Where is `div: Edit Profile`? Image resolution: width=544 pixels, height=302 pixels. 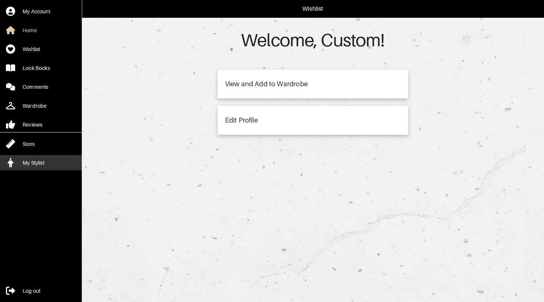
div: Edit Profile is located at coordinates (241, 120).